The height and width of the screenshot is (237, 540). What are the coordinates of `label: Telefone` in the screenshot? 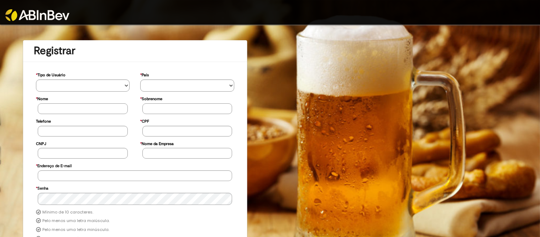 It's located at (43, 120).